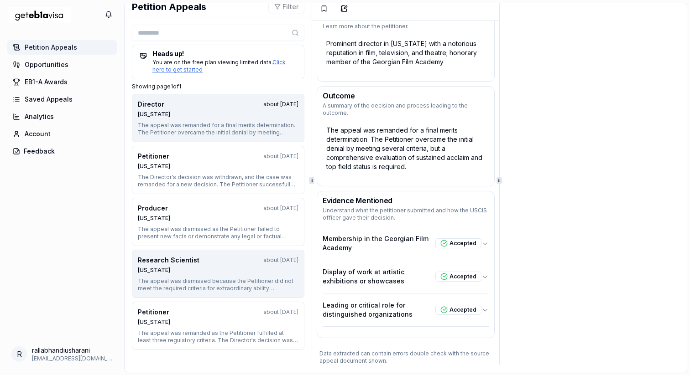 Image resolution: width=690 pixels, height=375 pixels. I want to click on span: Opportunities, so click(47, 65).